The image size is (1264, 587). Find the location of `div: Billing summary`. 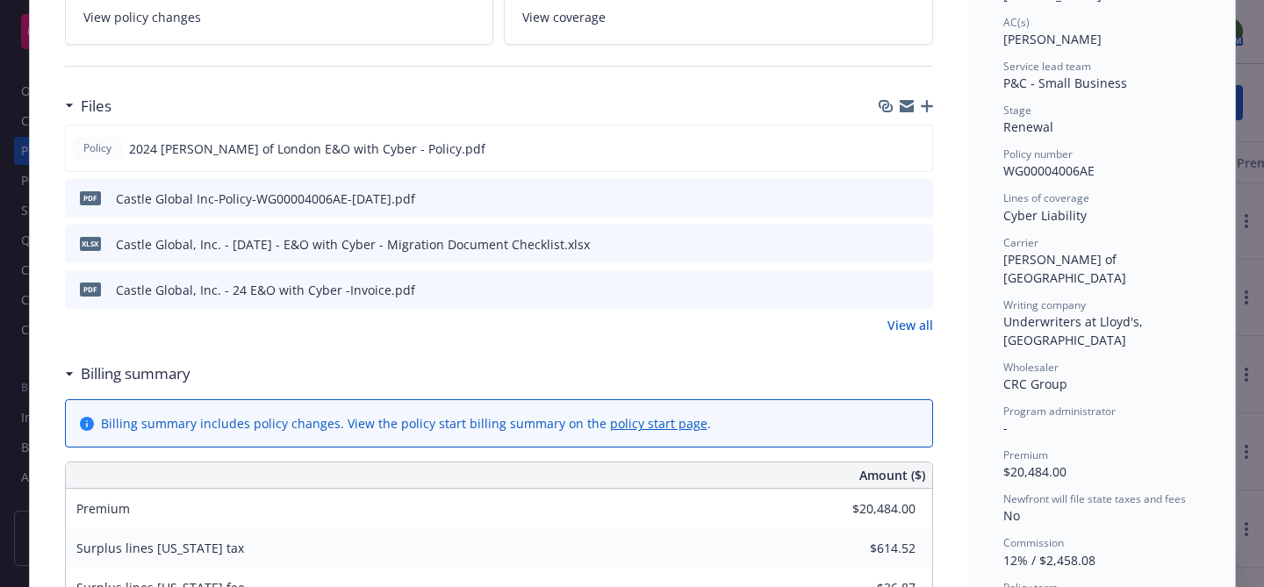

div: Billing summary is located at coordinates (127, 374).